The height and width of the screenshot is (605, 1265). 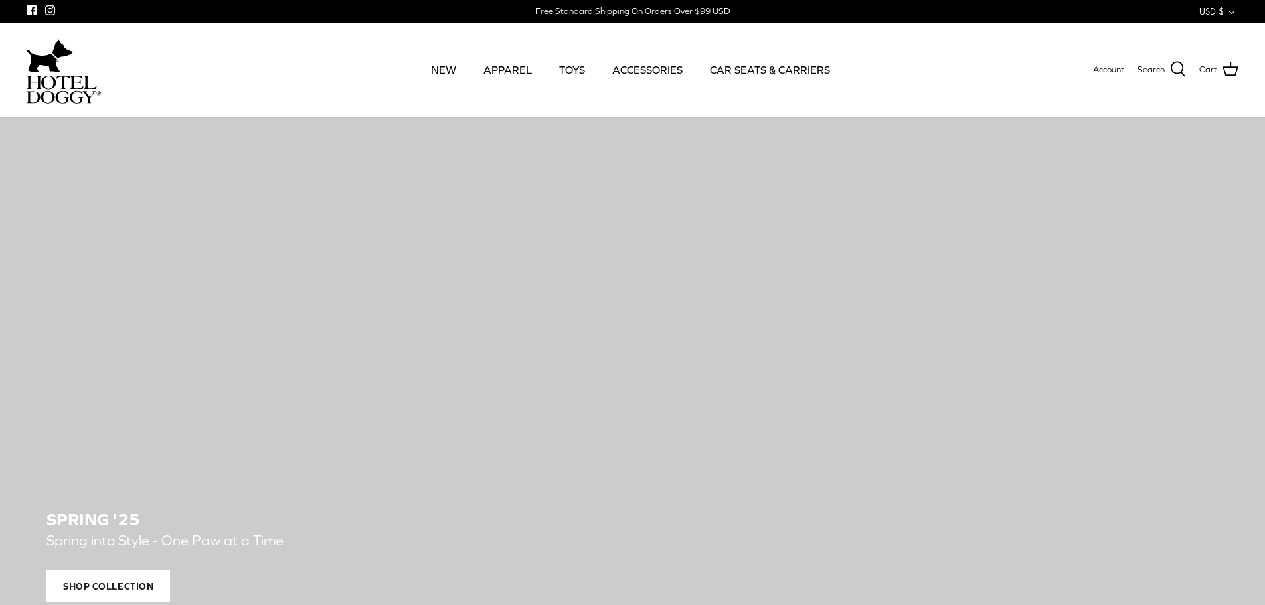 I want to click on span: Account, so click(x=1108, y=69).